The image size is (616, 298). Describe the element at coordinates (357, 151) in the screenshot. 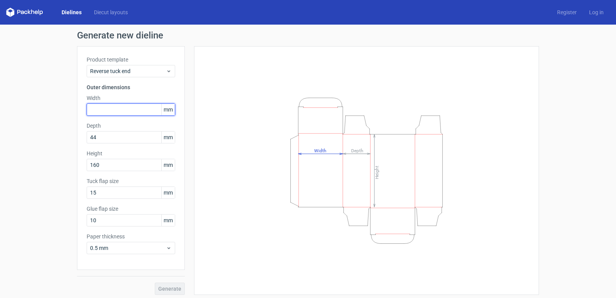

I see `tspan: Depth` at that location.